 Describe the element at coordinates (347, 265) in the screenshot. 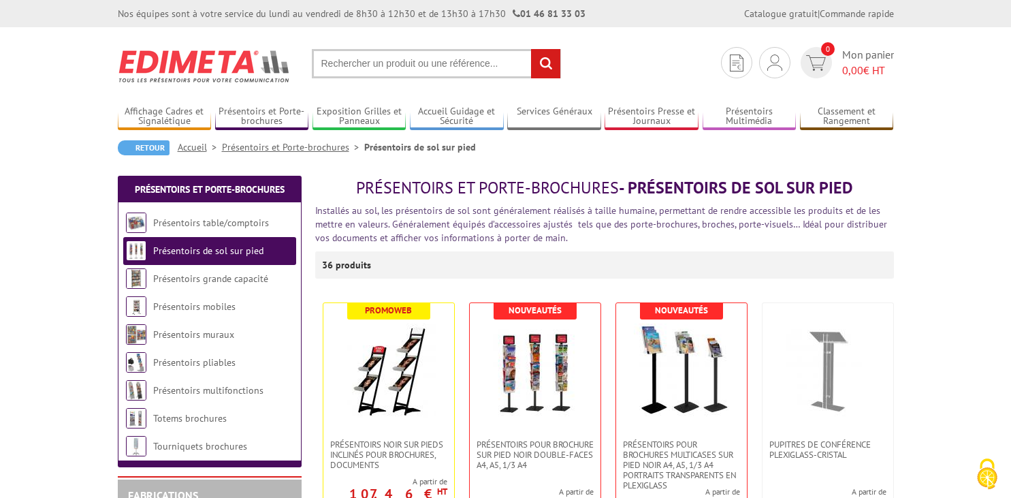

I see `p: 36 produits` at that location.